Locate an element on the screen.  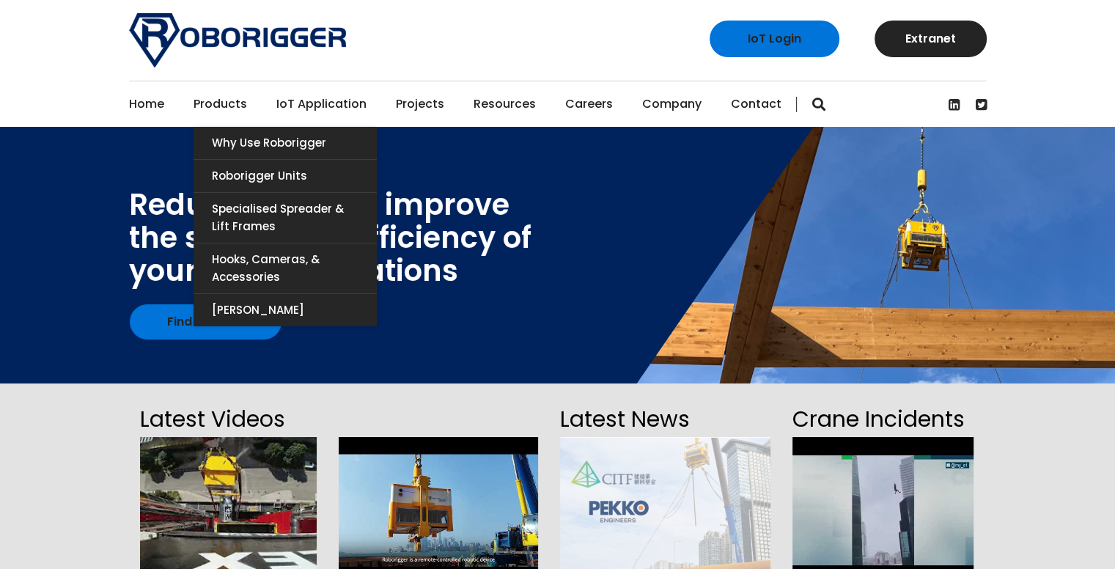
a: IoT Application is located at coordinates (321, 104).